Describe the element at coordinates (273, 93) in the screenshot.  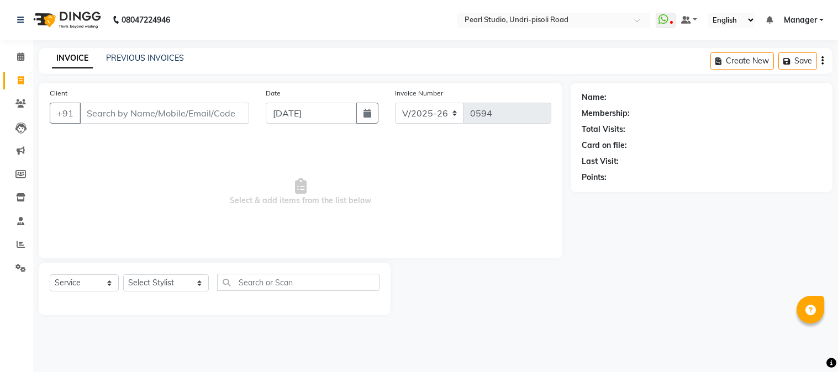
I see `label: Date` at that location.